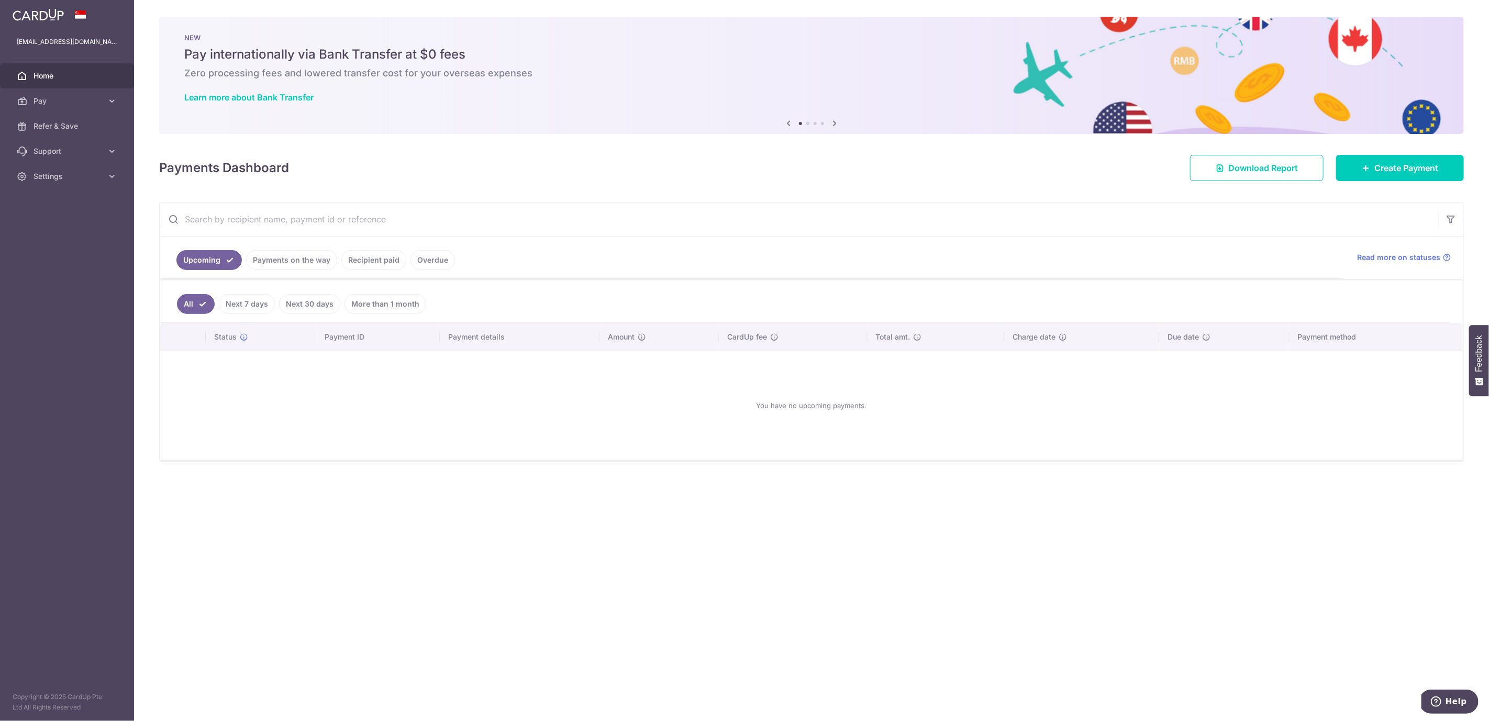  I want to click on span: CardUp fee, so click(747, 337).